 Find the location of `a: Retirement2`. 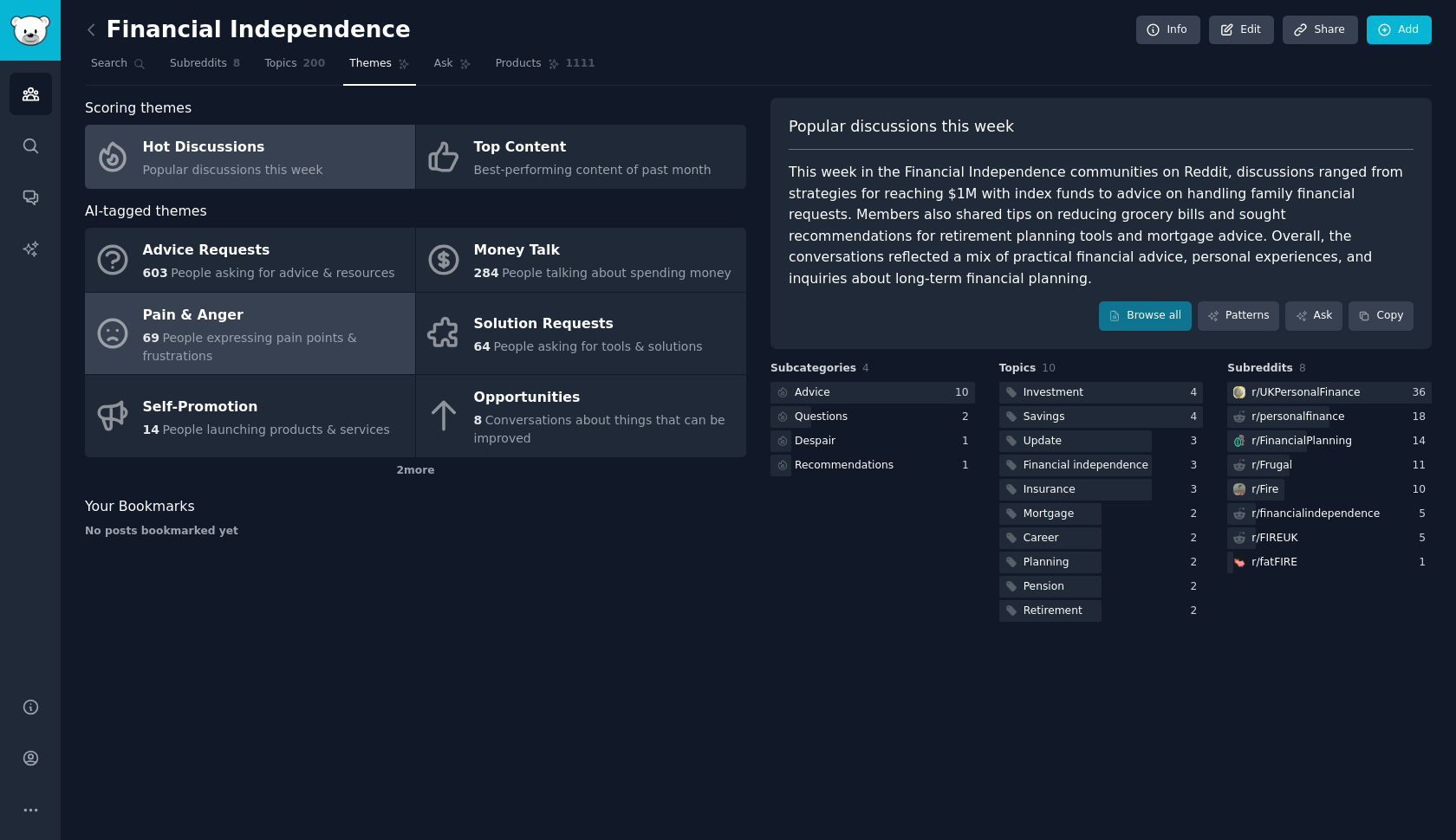

a: Retirement2 is located at coordinates (1101, 610).